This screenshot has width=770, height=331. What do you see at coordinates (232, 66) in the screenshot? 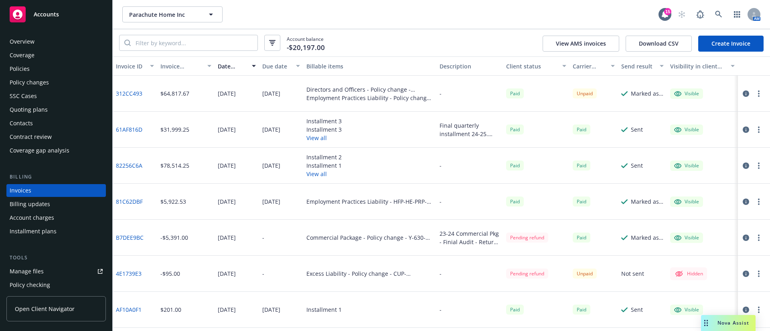
I see `div: Date issued` at bounding box center [232, 66].